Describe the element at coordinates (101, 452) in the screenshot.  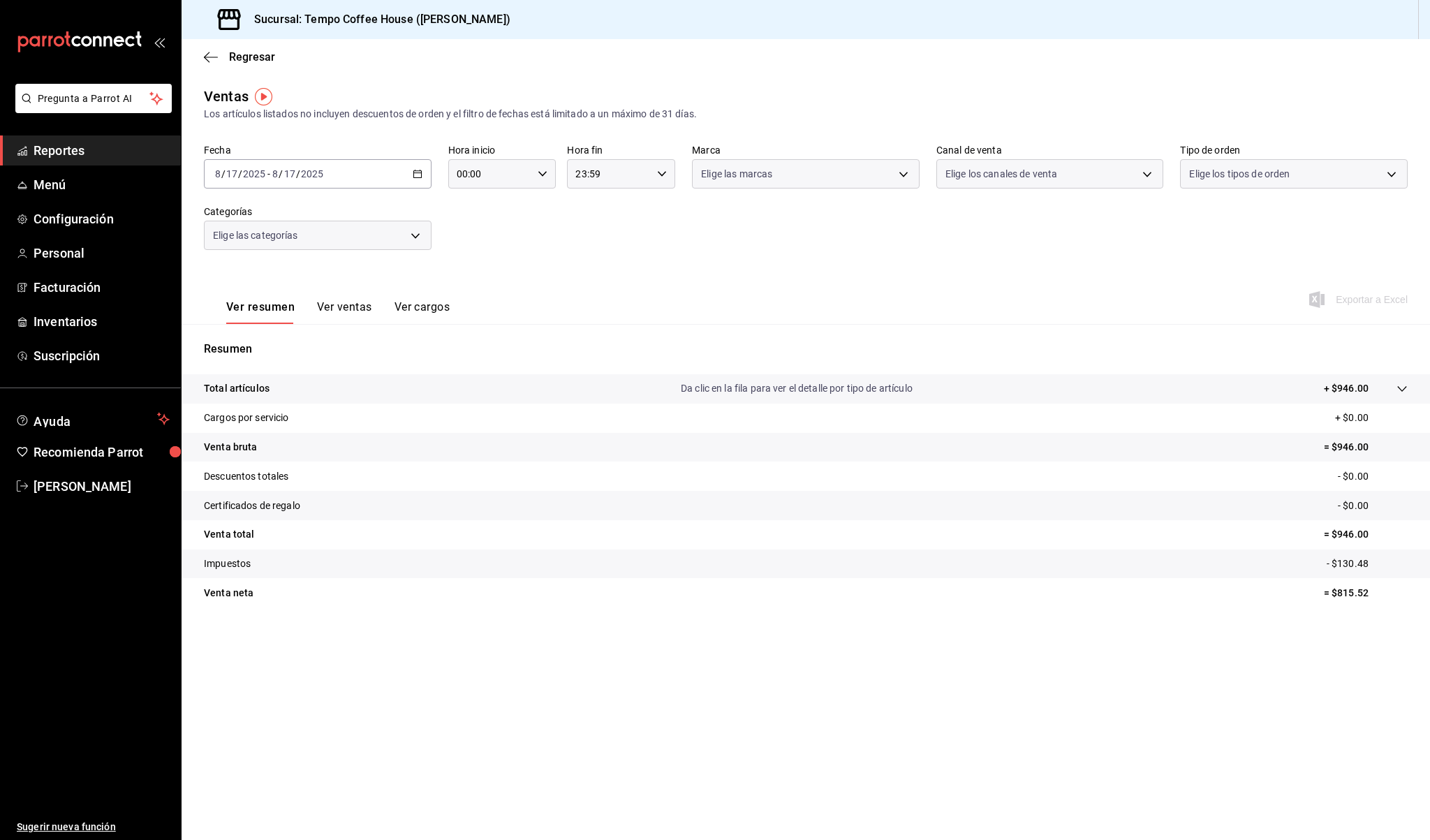
I see `span: Recomienda Parrot` at that location.